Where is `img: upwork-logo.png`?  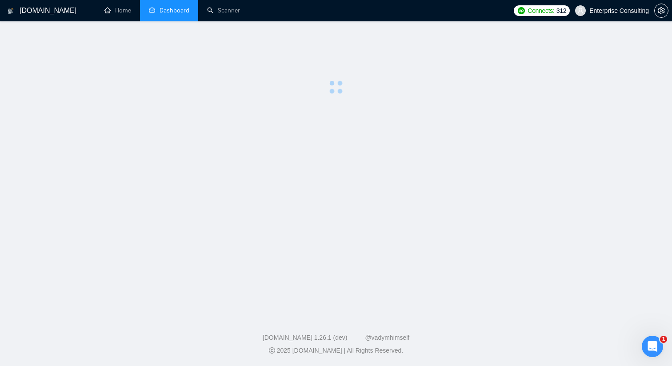
img: upwork-logo.png is located at coordinates (522, 11).